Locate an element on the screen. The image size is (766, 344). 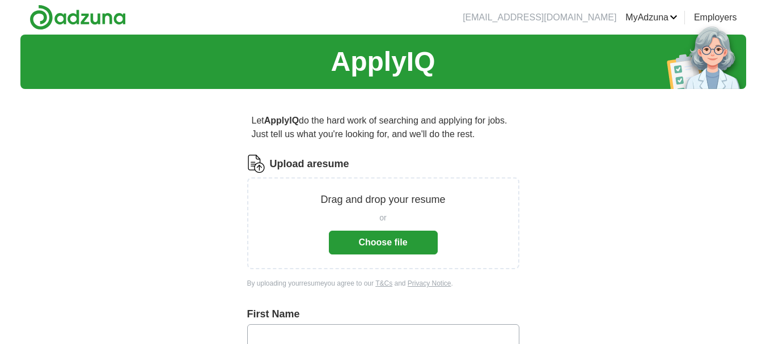
span: or is located at coordinates (383, 218).